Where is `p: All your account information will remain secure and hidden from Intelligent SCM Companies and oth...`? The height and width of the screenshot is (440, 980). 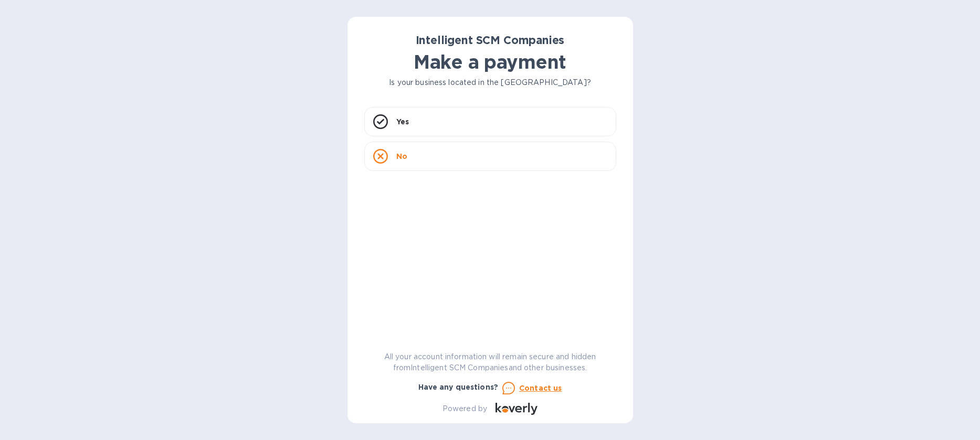 p: All your account information will remain secure and hidden from Intelligent SCM Companies and oth... is located at coordinates (490, 363).